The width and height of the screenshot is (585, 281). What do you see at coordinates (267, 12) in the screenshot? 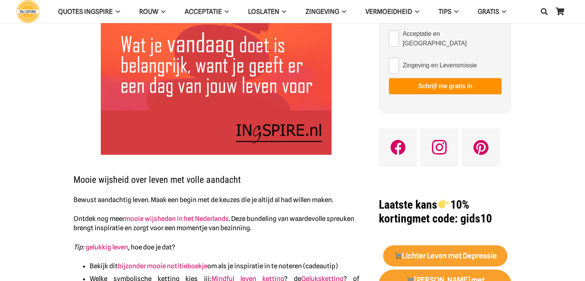
I see `a: LoslatenLoslaten Menu` at bounding box center [267, 12].